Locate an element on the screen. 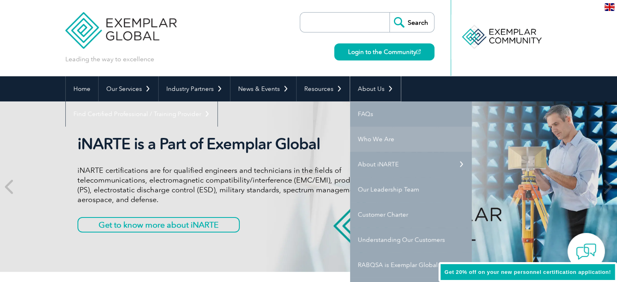 The height and width of the screenshot is (282, 617). a: Our Services is located at coordinates (128, 89).